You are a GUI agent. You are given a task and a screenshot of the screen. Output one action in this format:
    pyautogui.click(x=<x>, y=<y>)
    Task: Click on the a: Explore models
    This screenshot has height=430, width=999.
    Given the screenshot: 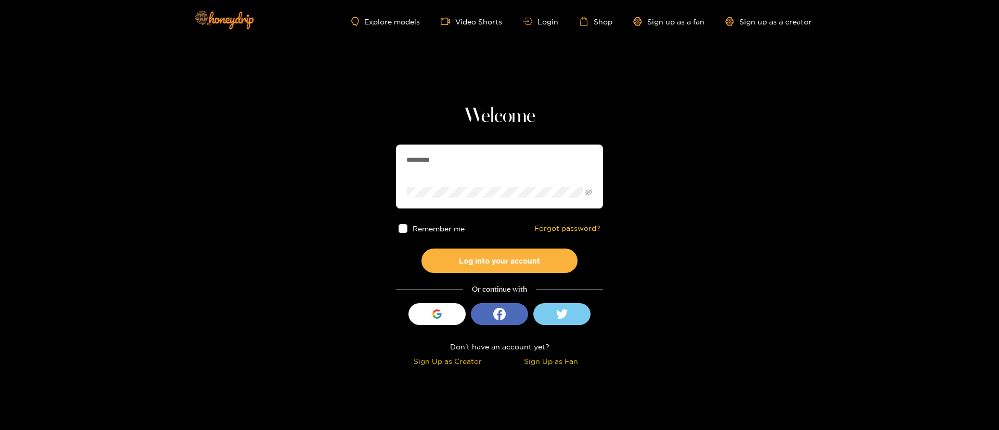 What is the action you would take?
    pyautogui.click(x=386, y=21)
    